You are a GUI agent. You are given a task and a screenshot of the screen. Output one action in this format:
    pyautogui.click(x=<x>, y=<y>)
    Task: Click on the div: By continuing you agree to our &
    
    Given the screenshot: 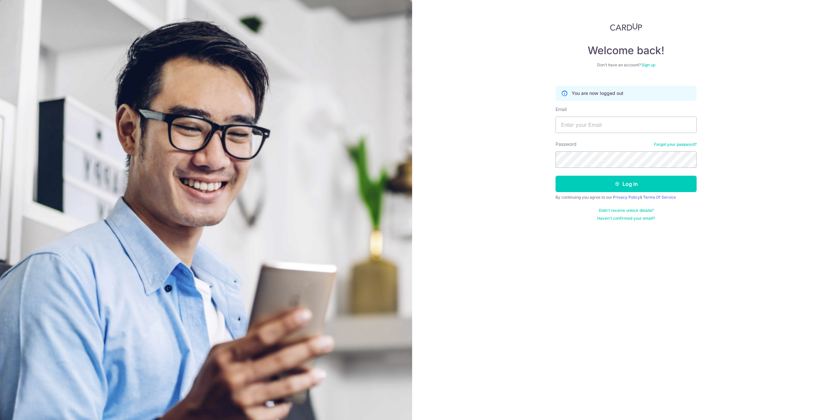 What is the action you would take?
    pyautogui.click(x=626, y=197)
    